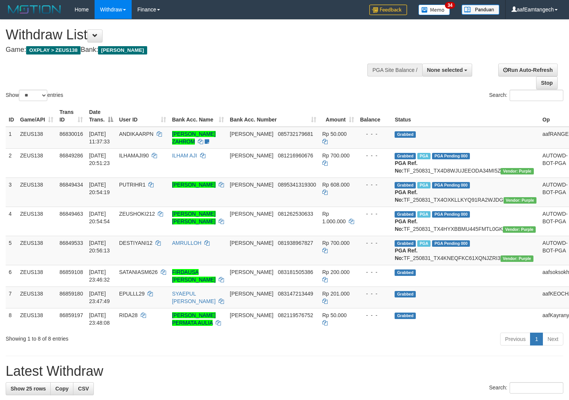  I want to click on span: Copy 083181505386 to clipboard, so click(295, 272).